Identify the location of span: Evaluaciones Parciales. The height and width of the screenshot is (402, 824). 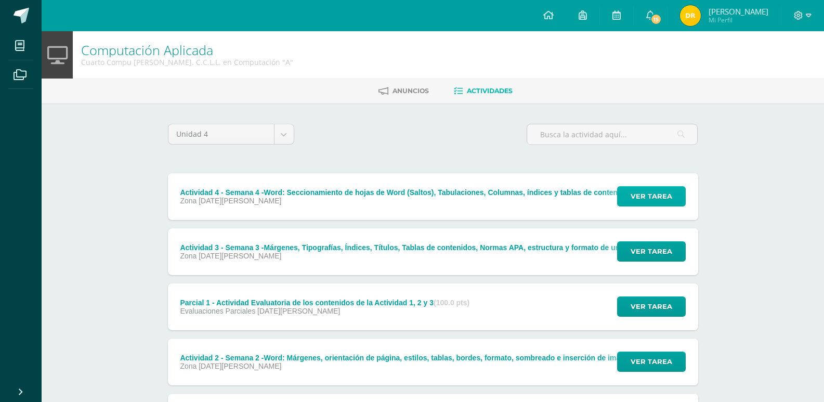
(217, 311).